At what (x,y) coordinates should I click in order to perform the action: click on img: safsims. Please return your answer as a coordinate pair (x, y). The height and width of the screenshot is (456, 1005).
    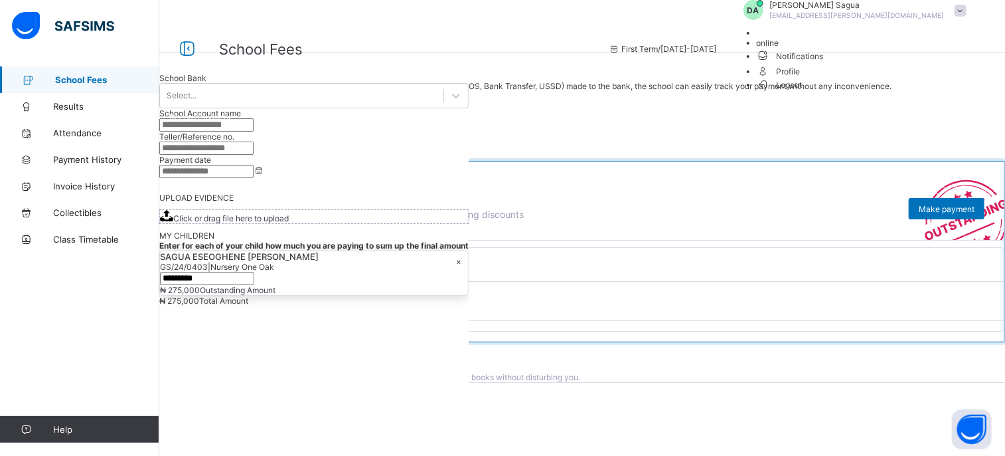
    Looking at the image, I should click on (63, 26).